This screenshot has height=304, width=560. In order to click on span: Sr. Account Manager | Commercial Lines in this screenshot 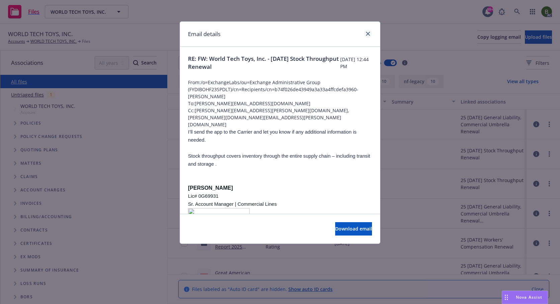, I will do `click(232, 204)`.